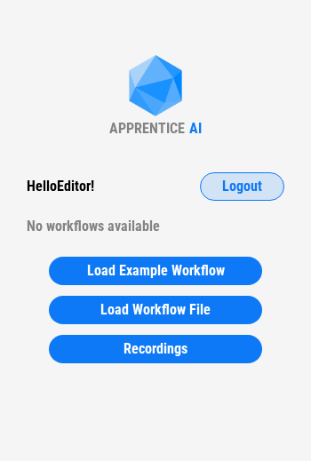 This screenshot has height=461, width=311. Describe the element at coordinates (60, 186) in the screenshot. I see `div: Hello Editor !` at that location.